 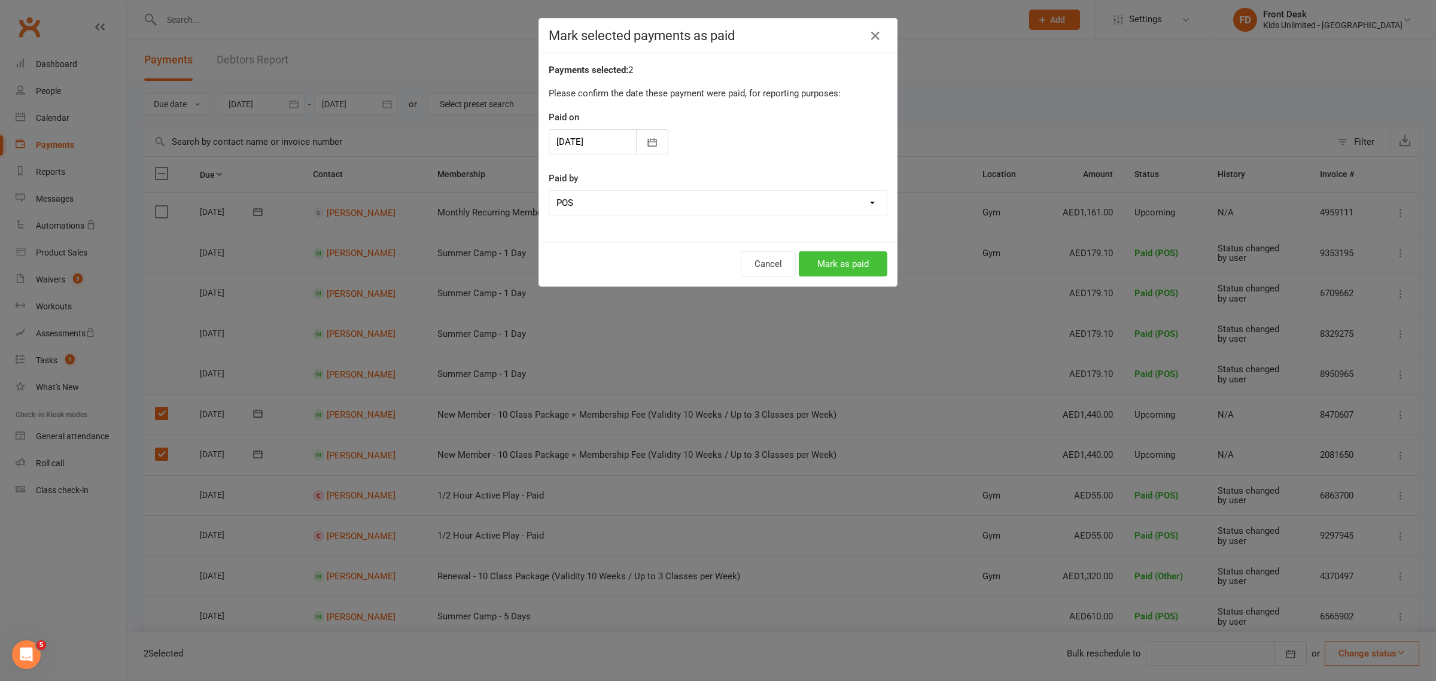 What do you see at coordinates (588, 70) in the screenshot?
I see `strong: Payments selected:` at bounding box center [588, 70].